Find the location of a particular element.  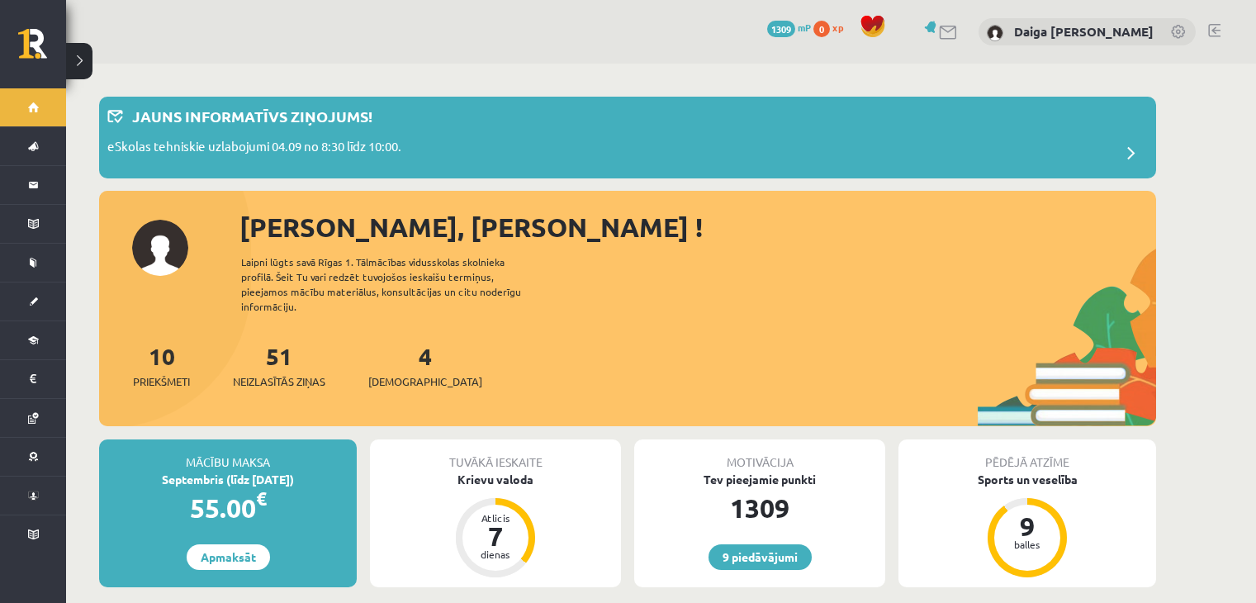

a: 0 xp is located at coordinates (832, 27).